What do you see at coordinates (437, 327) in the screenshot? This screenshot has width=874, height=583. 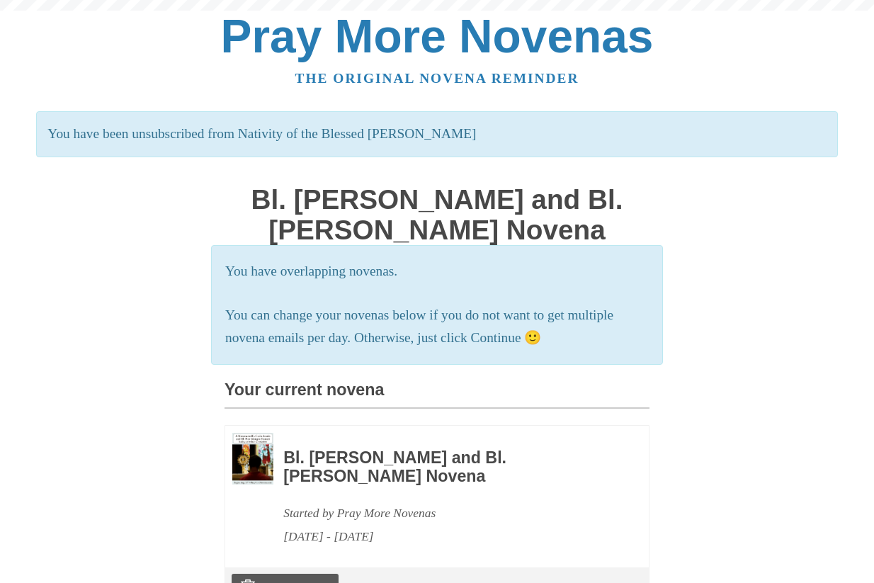 I see `p: You can change your novenas below if you do not want to get multiple novena emails per day. Other...` at bounding box center [437, 327].